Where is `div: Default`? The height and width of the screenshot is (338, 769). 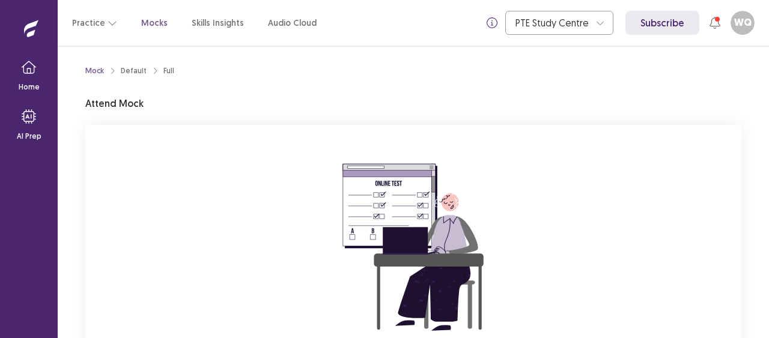
div: Default is located at coordinates (133, 71).